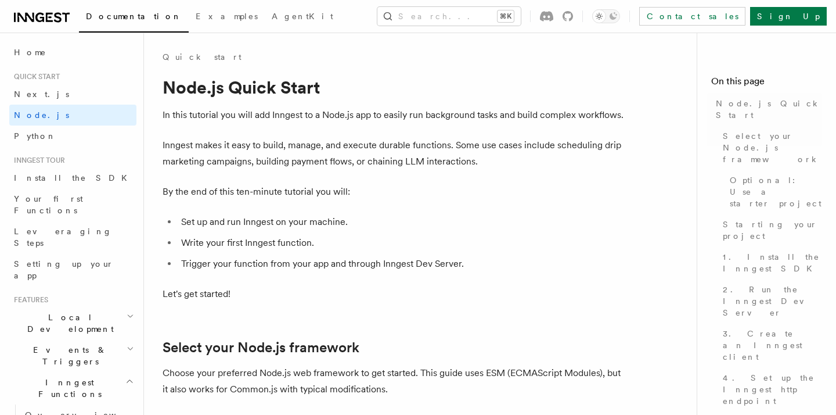 The width and height of the screenshot is (836, 415). Describe the element at coordinates (68, 355) in the screenshot. I see `span: Events & Triggers` at that location.